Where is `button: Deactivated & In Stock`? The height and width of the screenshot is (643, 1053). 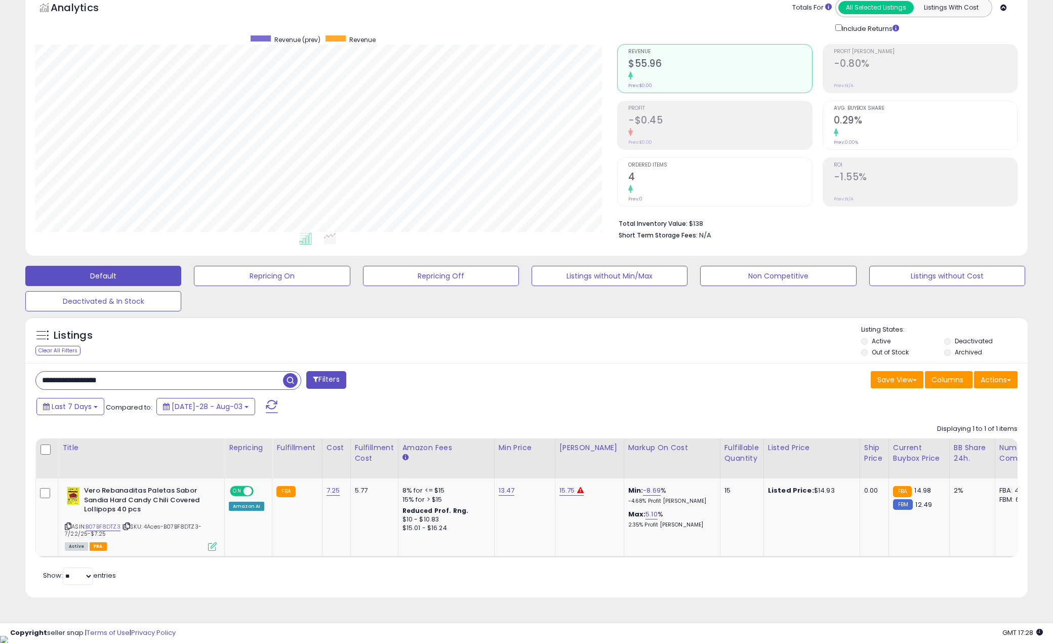 button: Deactivated & In Stock is located at coordinates (103, 301).